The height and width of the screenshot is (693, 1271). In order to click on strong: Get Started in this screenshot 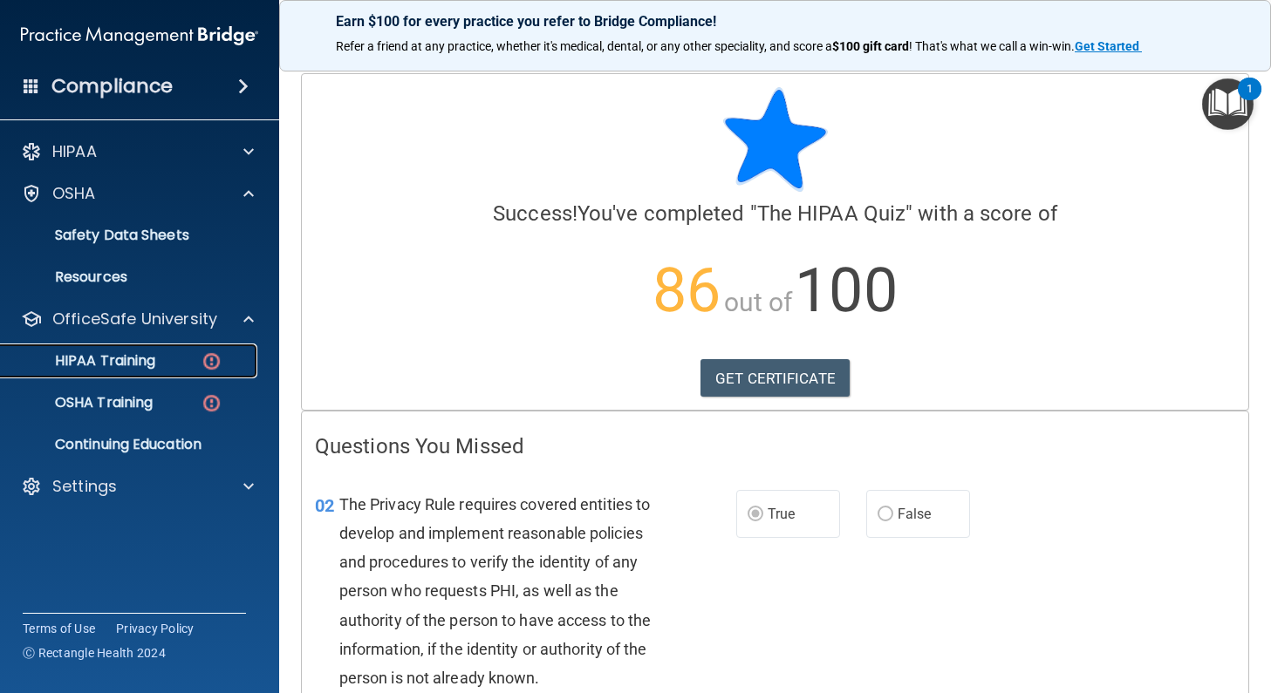, I will do `click(1107, 46)`.